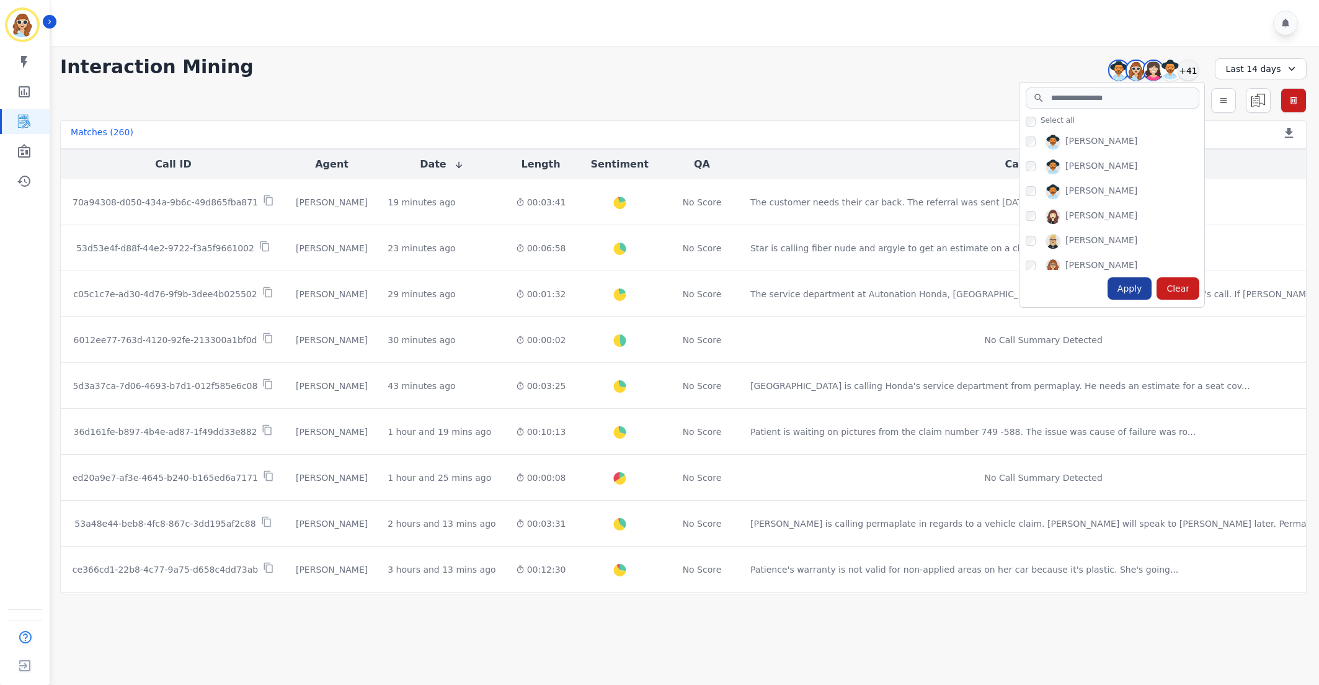 The height and width of the screenshot is (685, 1319). What do you see at coordinates (102, 135) in the screenshot?
I see `div: Matches ( 260 )` at bounding box center [102, 135].